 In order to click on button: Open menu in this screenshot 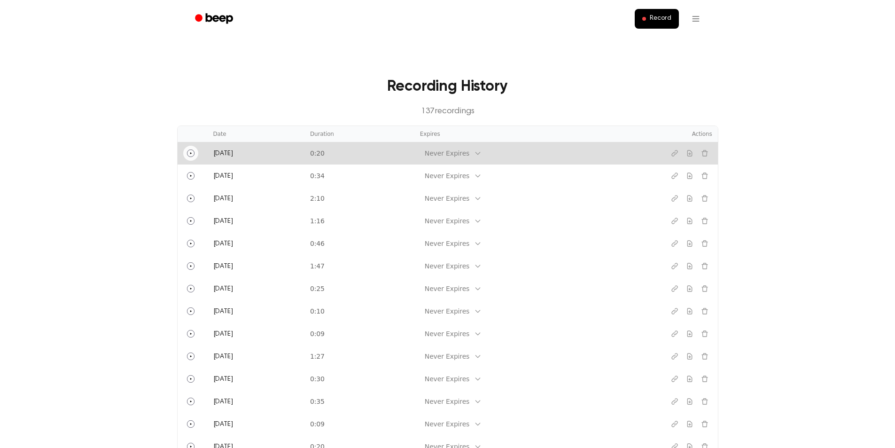, I will do `click(696, 19)`.